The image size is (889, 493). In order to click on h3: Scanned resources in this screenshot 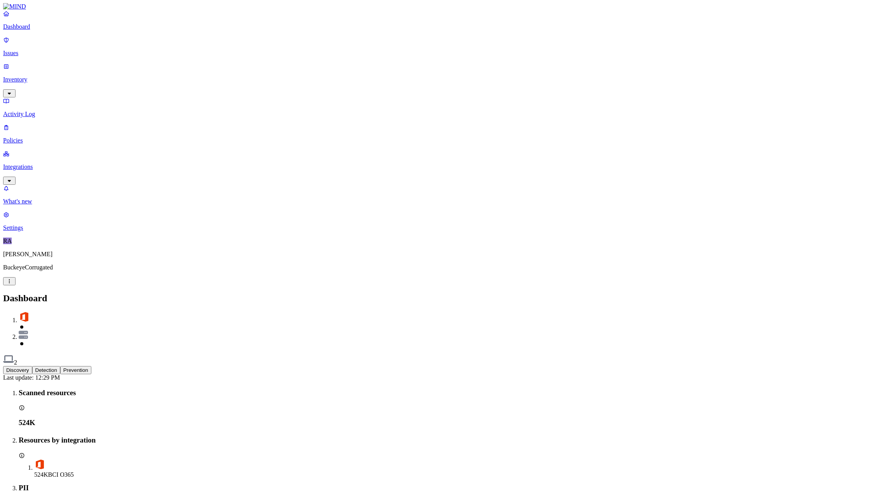, I will do `click(452, 393)`.